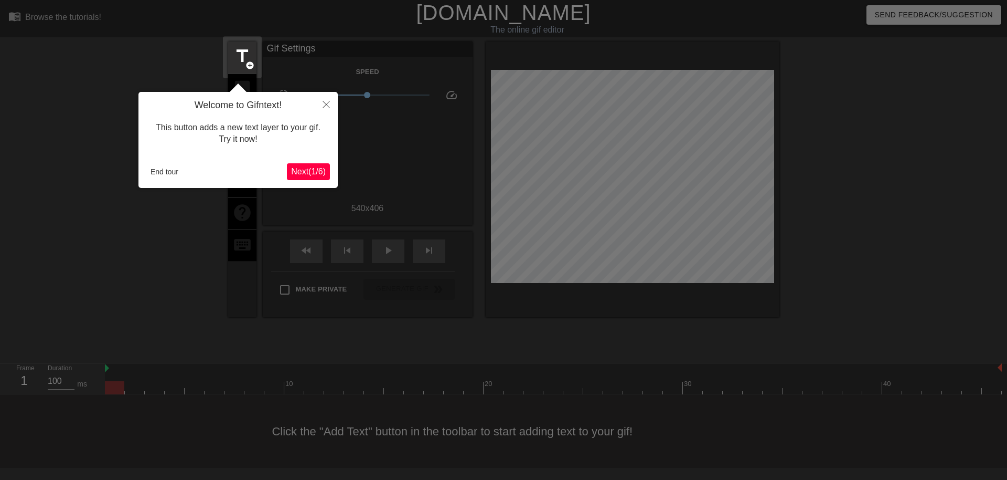 The image size is (1007, 480). Describe the element at coordinates (238, 133) in the screenshot. I see `div: This button adds a new text layer to your gif. Try it now!` at that location.